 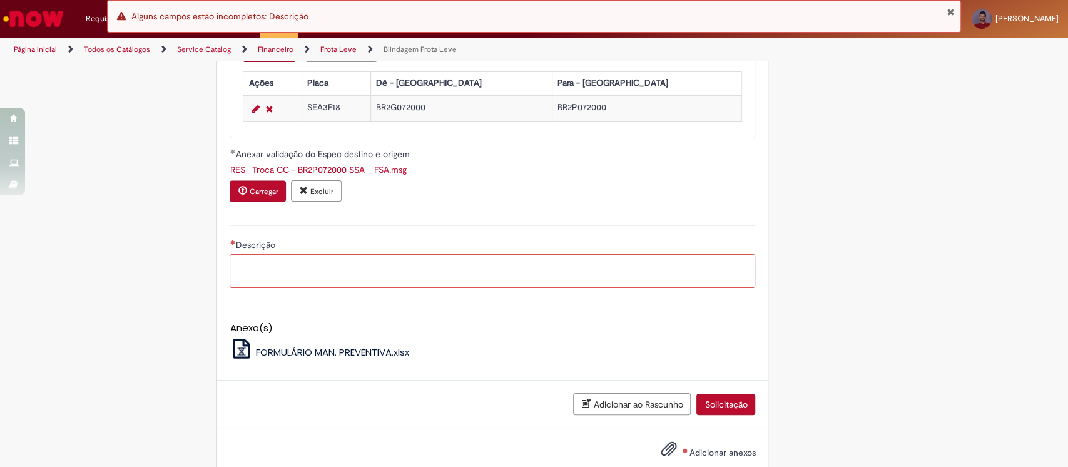 What do you see at coordinates (33, 19) in the screenshot?
I see `img: ServiceNow` at bounding box center [33, 19].